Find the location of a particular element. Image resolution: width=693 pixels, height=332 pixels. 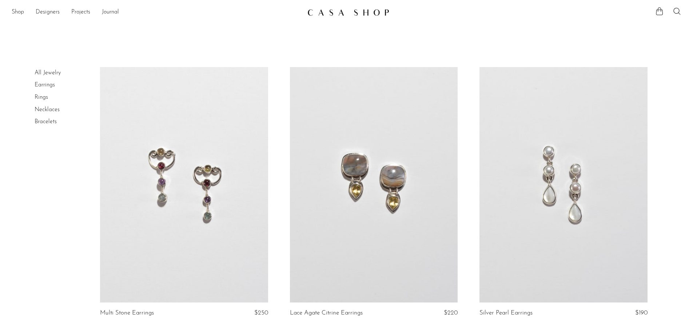

a: All Jewelry is located at coordinates (48, 73).